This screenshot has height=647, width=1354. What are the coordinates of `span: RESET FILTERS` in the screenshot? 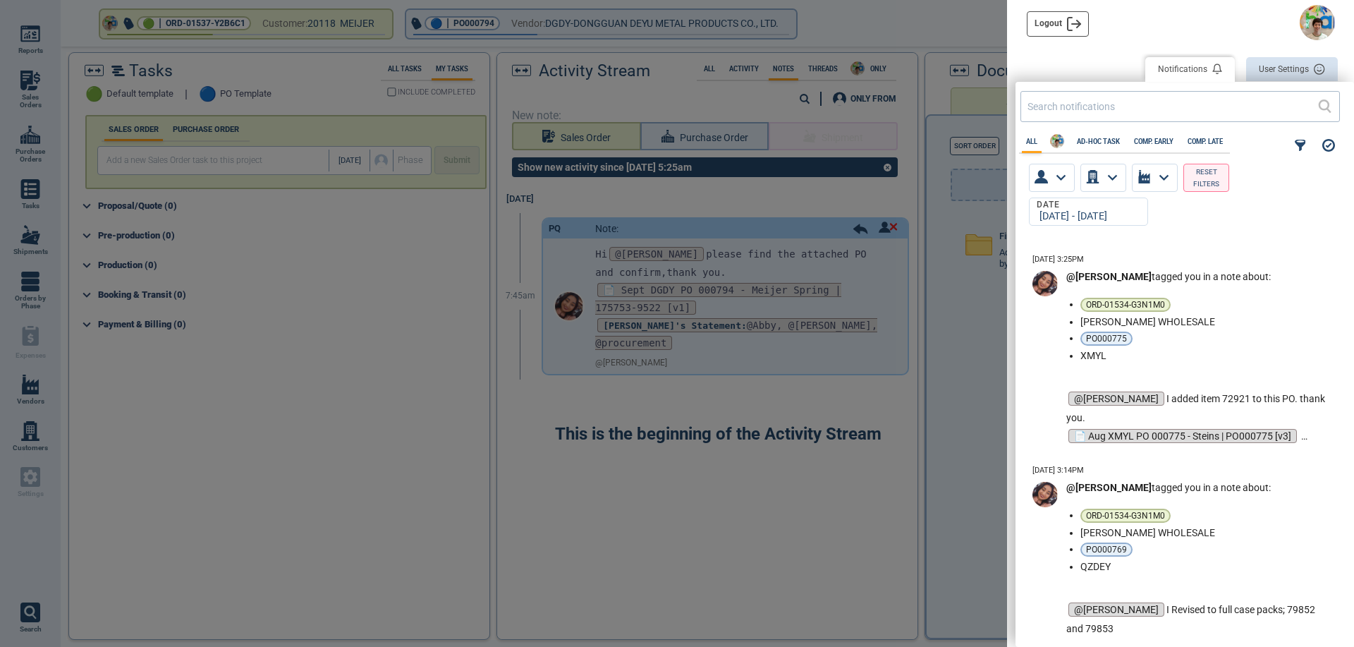 It's located at (1206, 178).